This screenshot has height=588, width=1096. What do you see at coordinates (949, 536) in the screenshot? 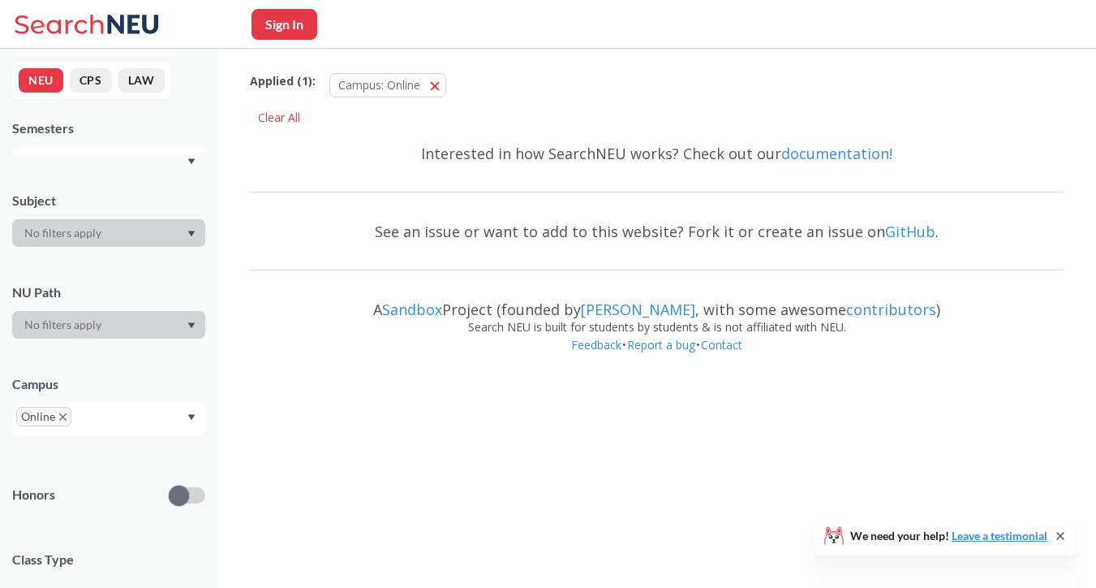
I see `span: We need your help!` at bounding box center [949, 536].